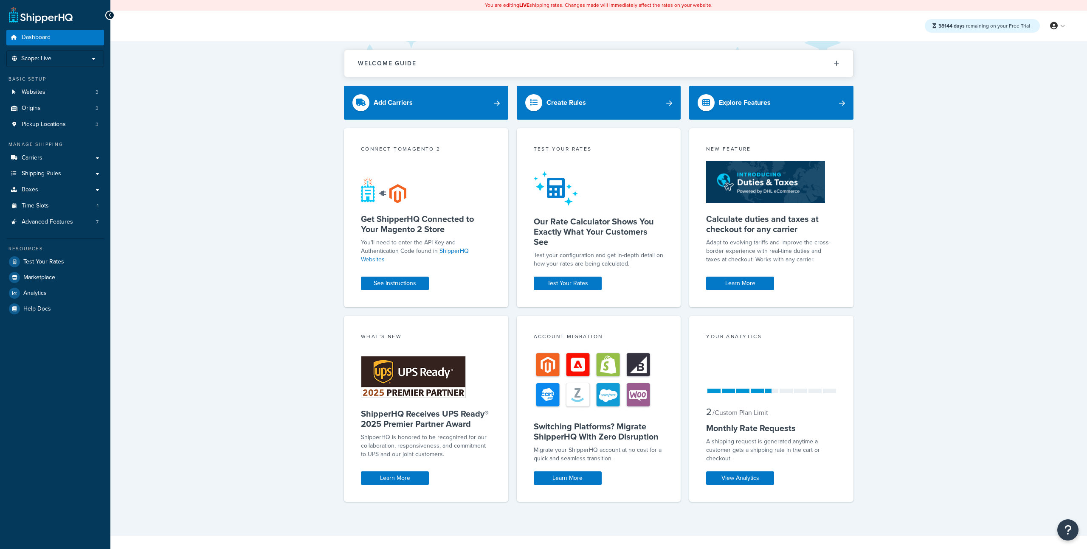  What do you see at coordinates (599, 63) in the screenshot?
I see `button: Welcome Guide` at bounding box center [599, 63].